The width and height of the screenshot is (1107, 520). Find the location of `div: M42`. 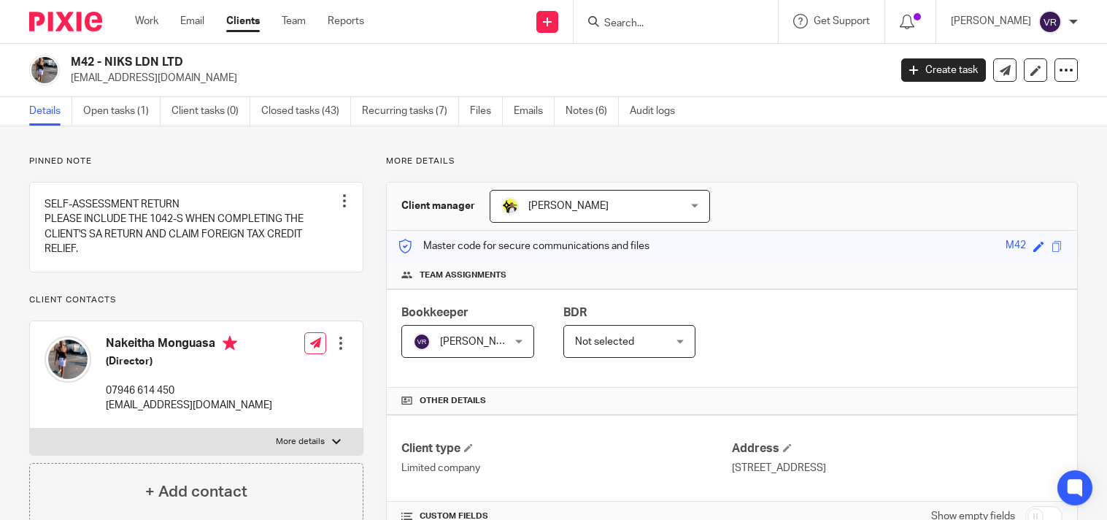

div: M42 is located at coordinates (1016, 246).